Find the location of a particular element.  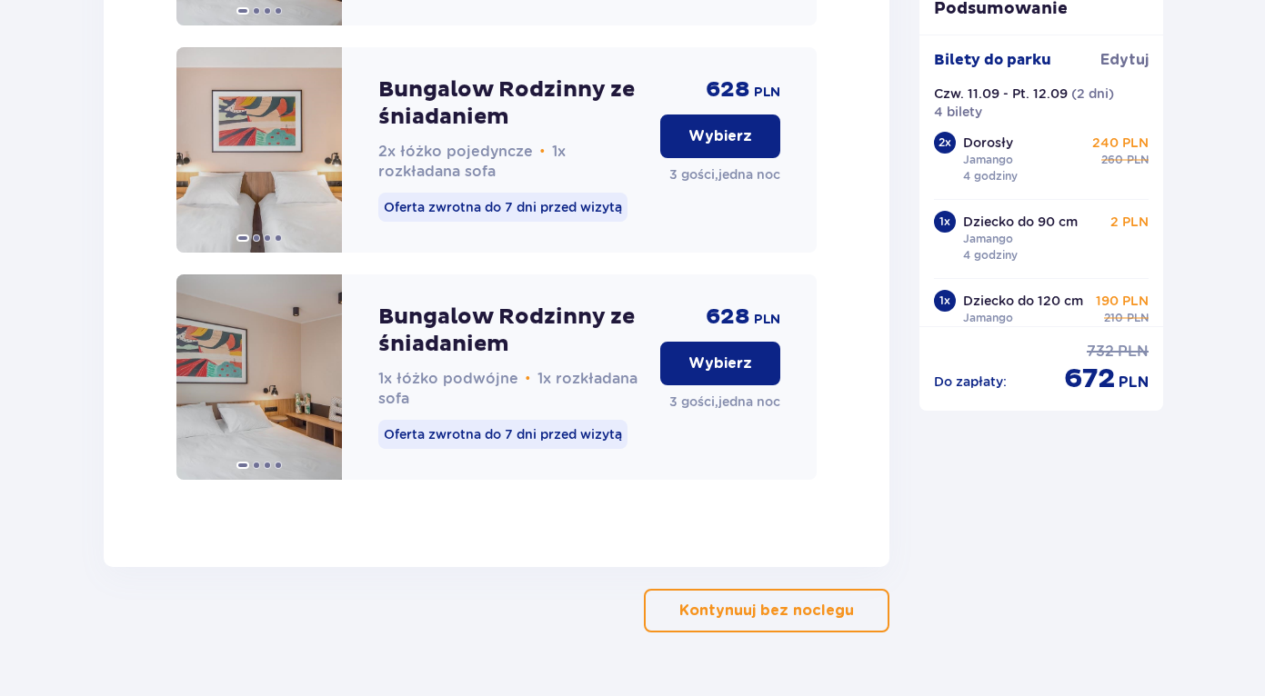

p: 240 PLN is located at coordinates (1120, 143).